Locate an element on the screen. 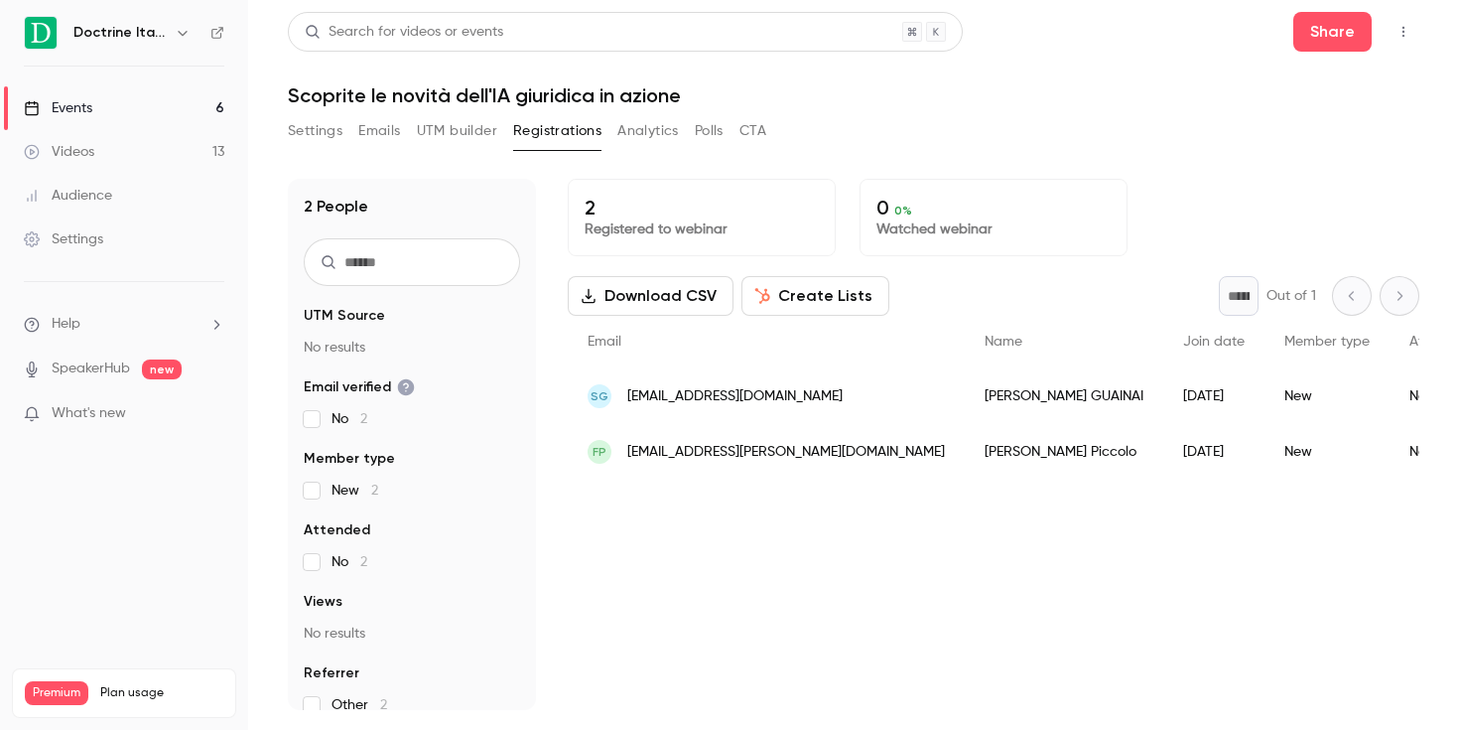  span: UTM Source is located at coordinates (344, 316).